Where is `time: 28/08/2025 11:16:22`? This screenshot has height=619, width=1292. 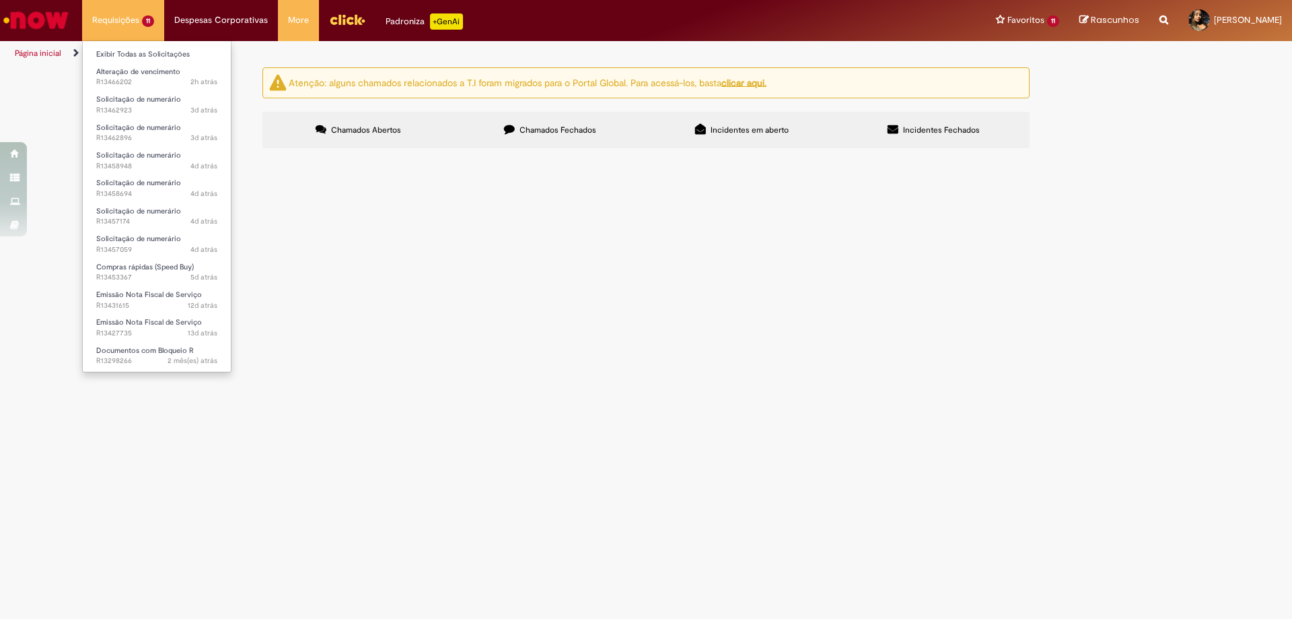
time: 28/08/2025 11:16:22 is located at coordinates (204, 249).